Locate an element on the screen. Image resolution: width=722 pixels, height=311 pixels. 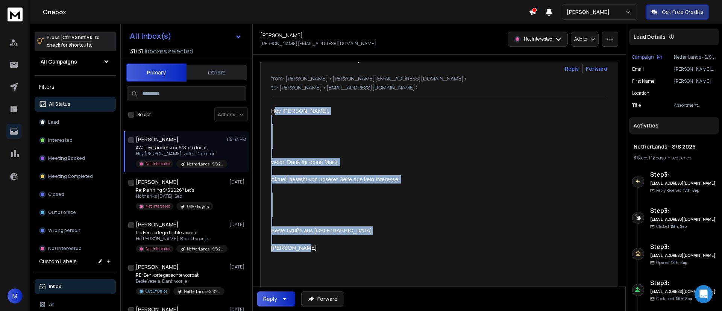
p: Re: Een korte gedachte voordat is located at coordinates (181, 233).